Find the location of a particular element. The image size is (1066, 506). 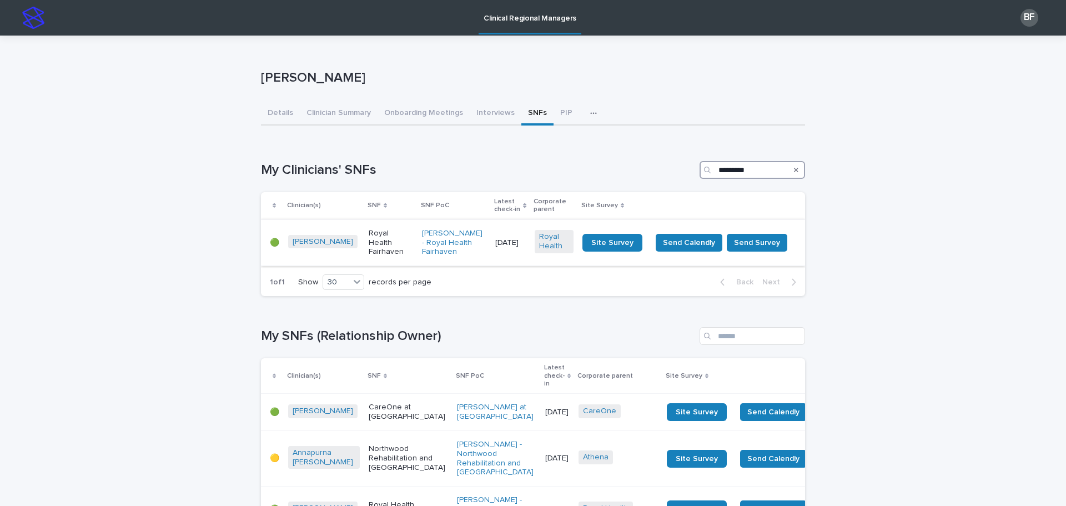

p: records per page is located at coordinates (400, 282).